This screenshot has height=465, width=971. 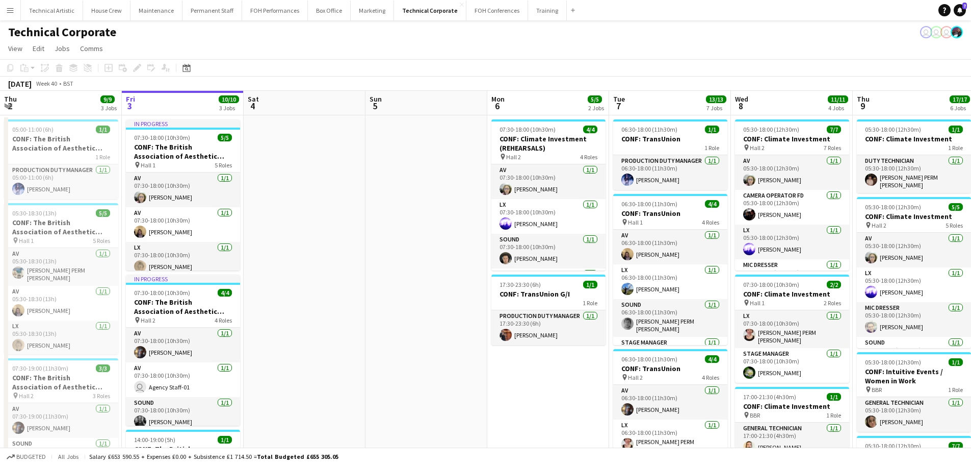 What do you see at coordinates (229, 99) in the screenshot?
I see `span: 10/10` at bounding box center [229, 99].